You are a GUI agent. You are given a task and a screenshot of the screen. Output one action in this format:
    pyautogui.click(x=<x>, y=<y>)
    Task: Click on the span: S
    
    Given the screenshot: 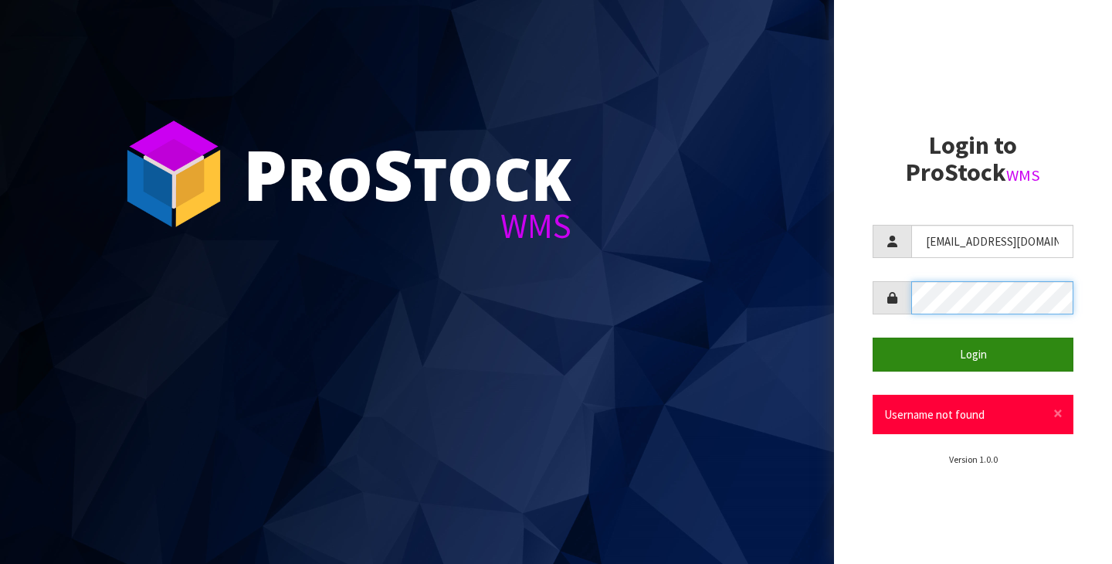 What is the action you would take?
    pyautogui.click(x=393, y=174)
    